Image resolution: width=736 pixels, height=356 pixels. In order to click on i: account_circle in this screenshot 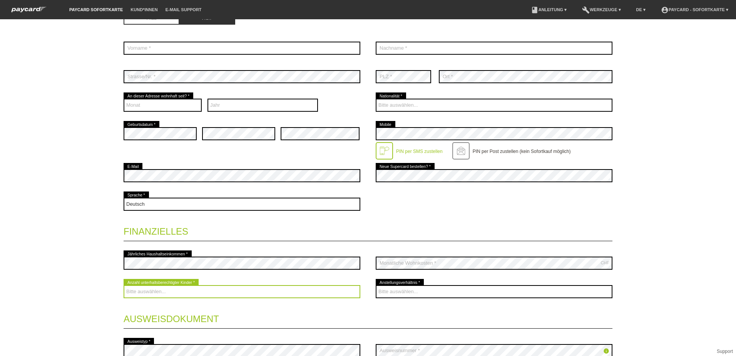, I will do `click(665, 10)`.